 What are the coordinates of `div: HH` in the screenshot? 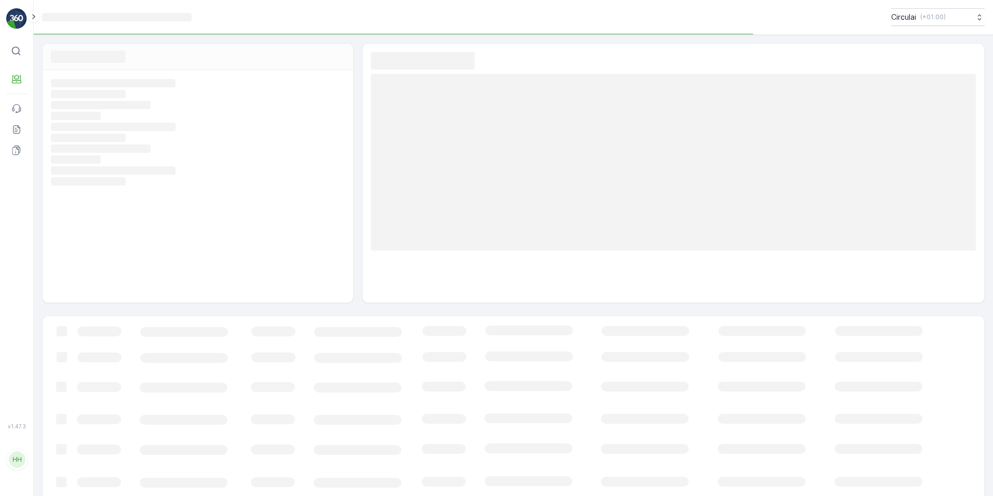 It's located at (17, 459).